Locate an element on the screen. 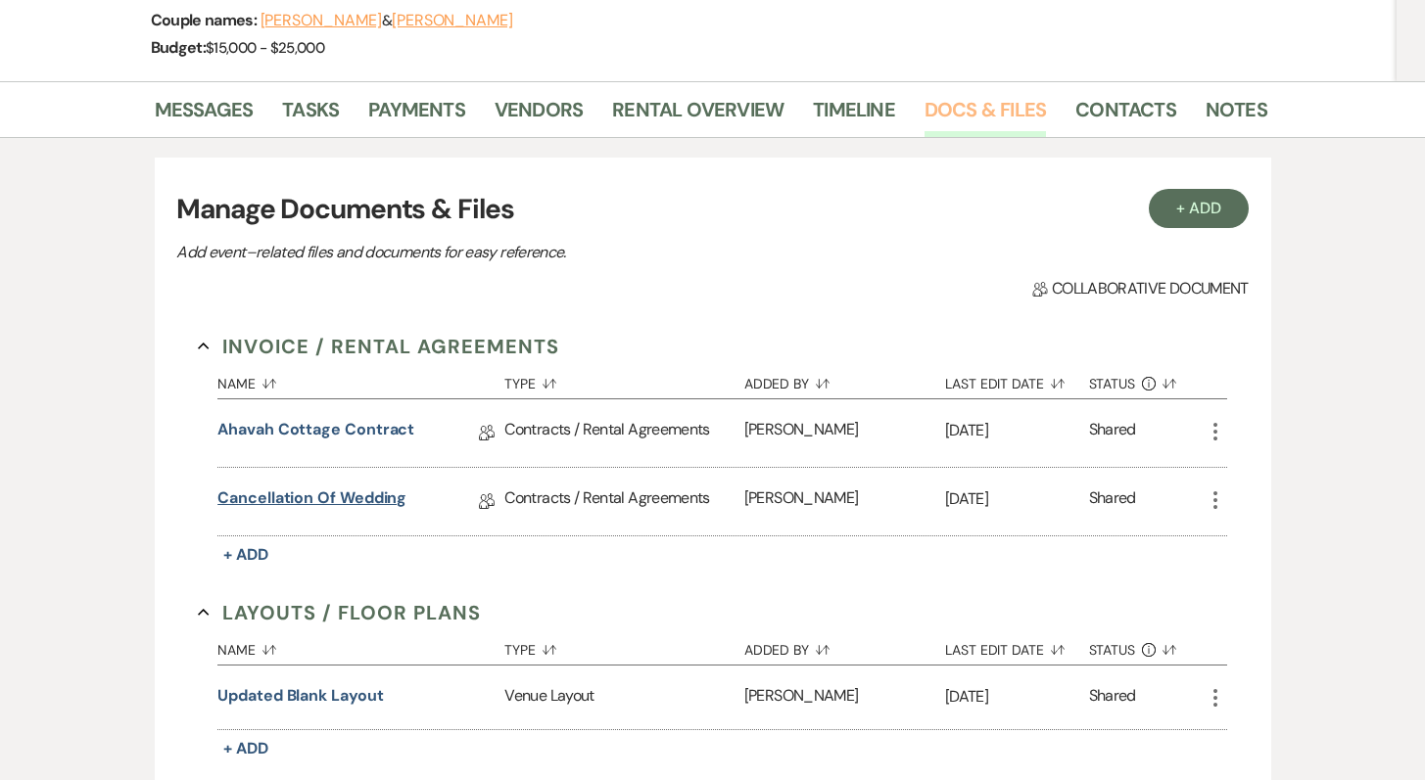 Image resolution: width=1425 pixels, height=780 pixels. a: Contacts is located at coordinates (1125, 116).